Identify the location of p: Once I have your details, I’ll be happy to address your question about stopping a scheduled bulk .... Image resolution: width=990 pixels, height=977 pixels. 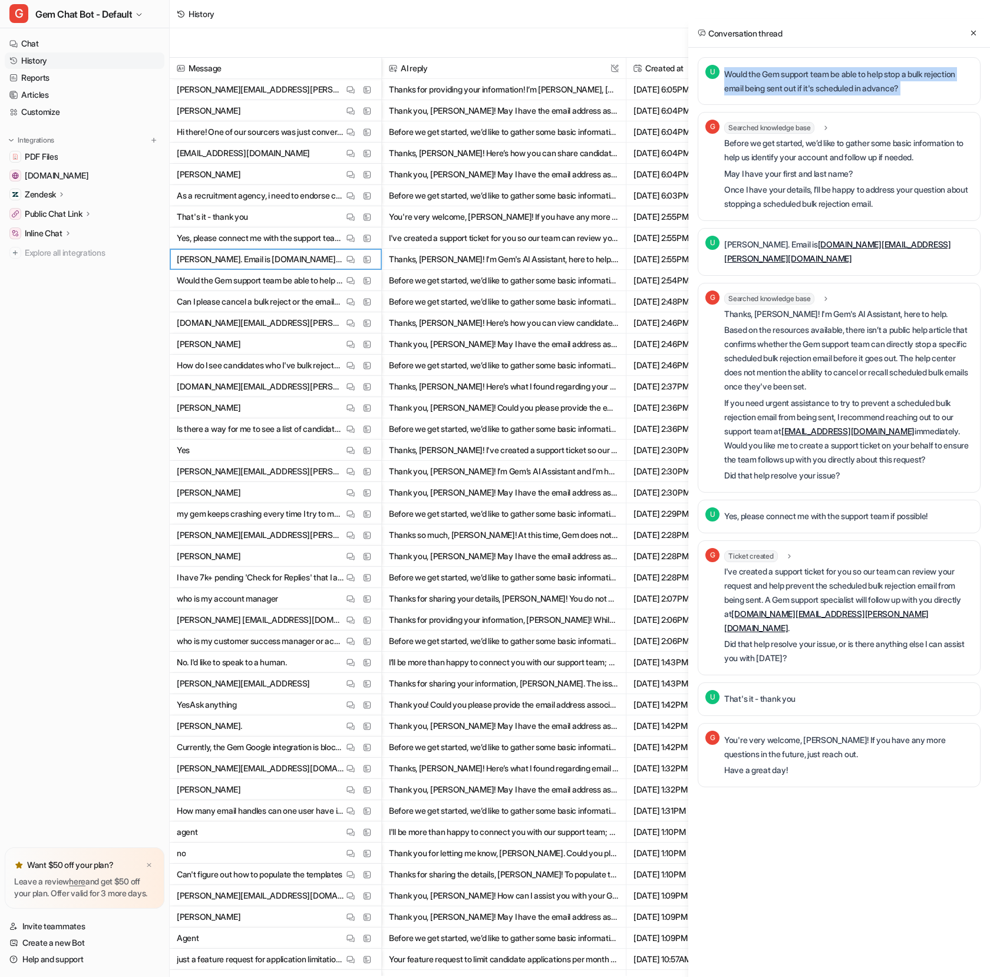
(848, 197).